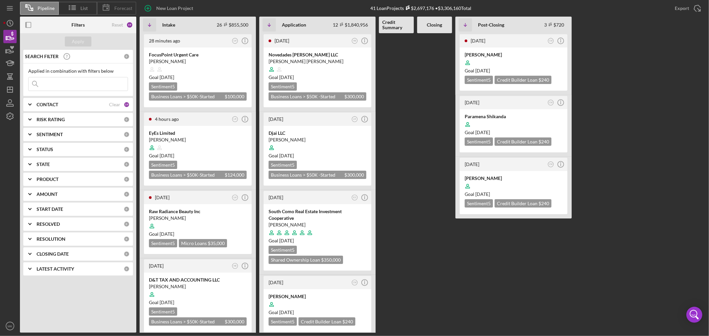 This screenshot has width=709, height=336. What do you see at coordinates (55, 269) in the screenshot?
I see `b: LATEST ACTIVITY` at bounding box center [55, 269].